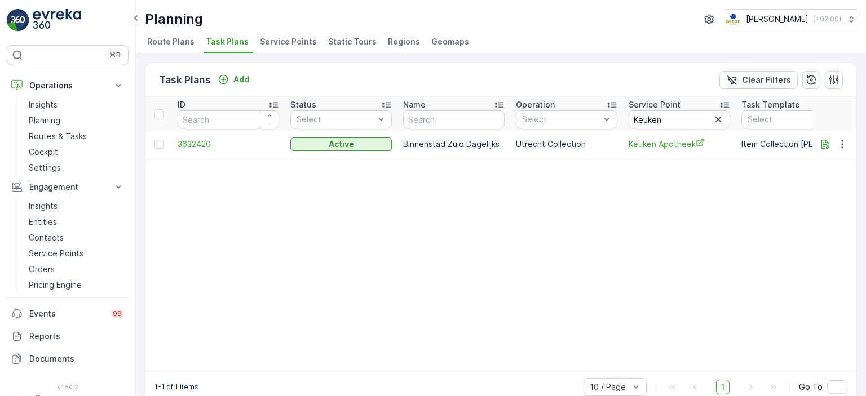  Describe the element at coordinates (42, 269) in the screenshot. I see `p: Orders` at that location.